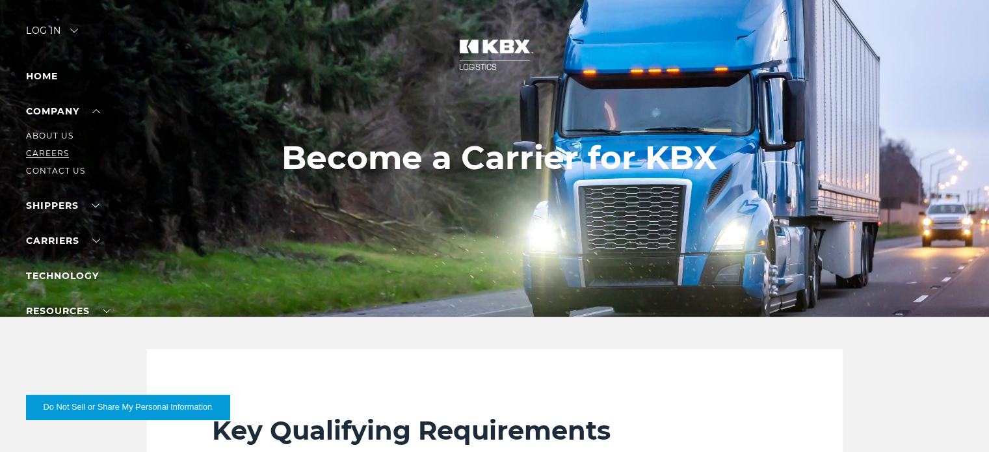 The width and height of the screenshot is (989, 452). Describe the element at coordinates (55, 170) in the screenshot. I see `a: Contact Us` at that location.